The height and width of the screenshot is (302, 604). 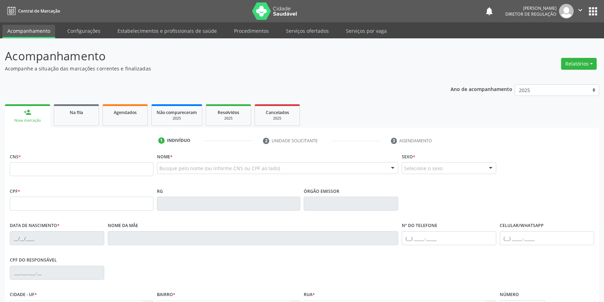 I want to click on span: Resolvidos, so click(x=229, y=112).